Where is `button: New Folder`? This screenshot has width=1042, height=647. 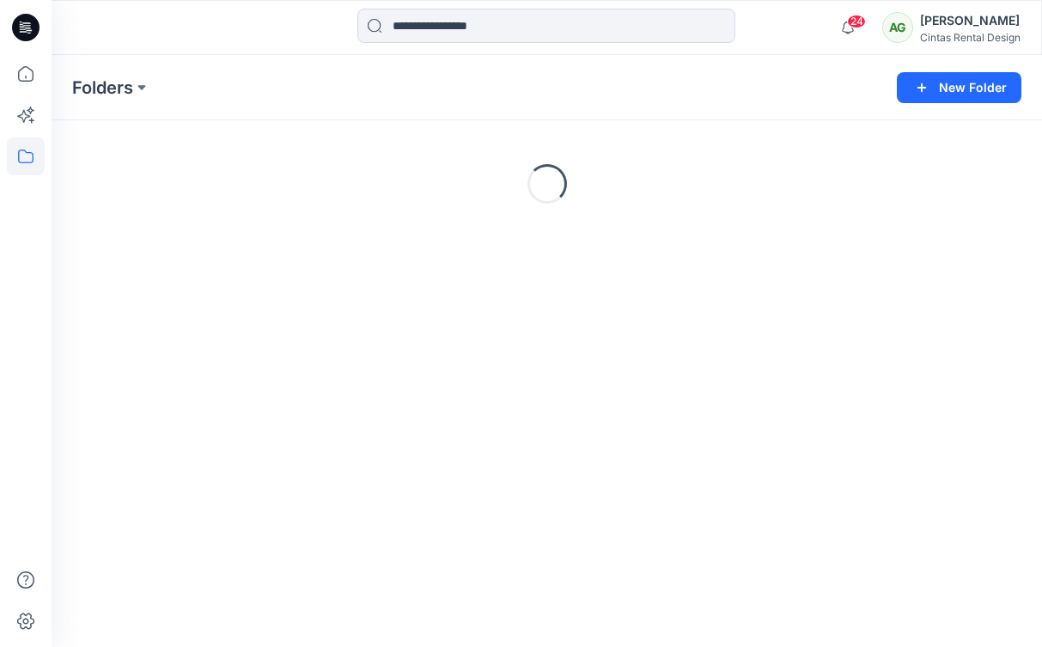 button: New Folder is located at coordinates (958, 88).